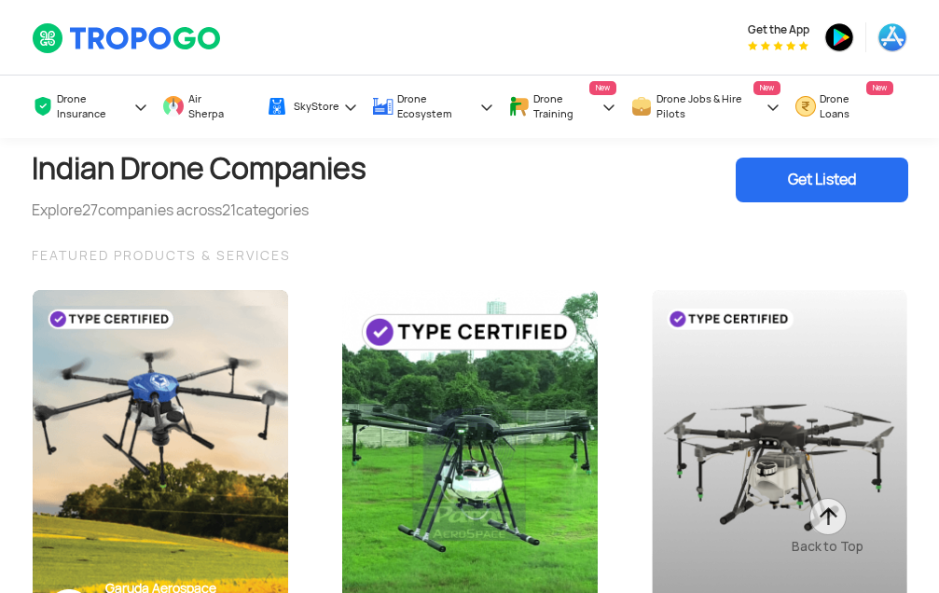  I want to click on span: 21, so click(229, 210).